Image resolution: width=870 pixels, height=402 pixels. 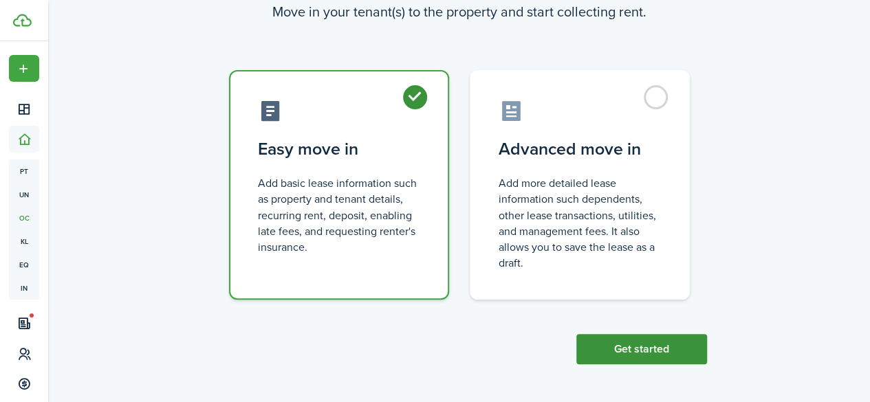 I want to click on button: Open menu, so click(x=24, y=68).